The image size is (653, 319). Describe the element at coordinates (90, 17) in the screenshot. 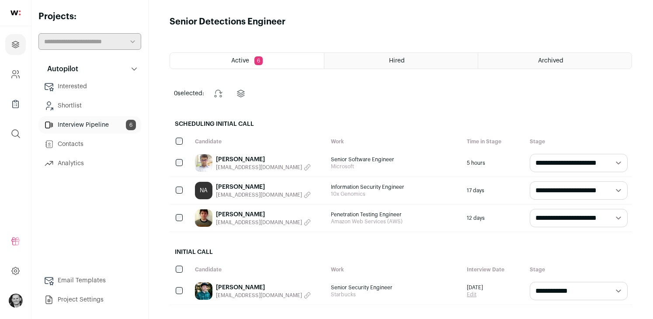

I see `h2: Projects:` at that location.